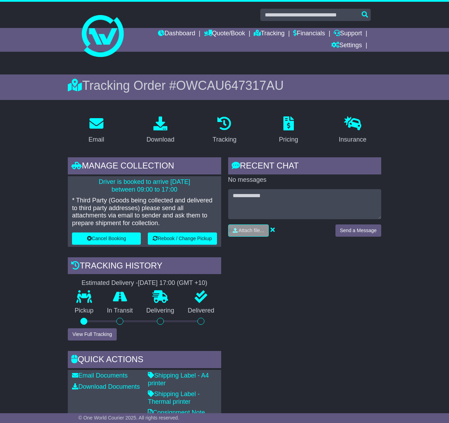 The width and height of the screenshot is (449, 423). What do you see at coordinates (225, 34) in the screenshot?
I see `a: Quote/Book` at bounding box center [225, 34].